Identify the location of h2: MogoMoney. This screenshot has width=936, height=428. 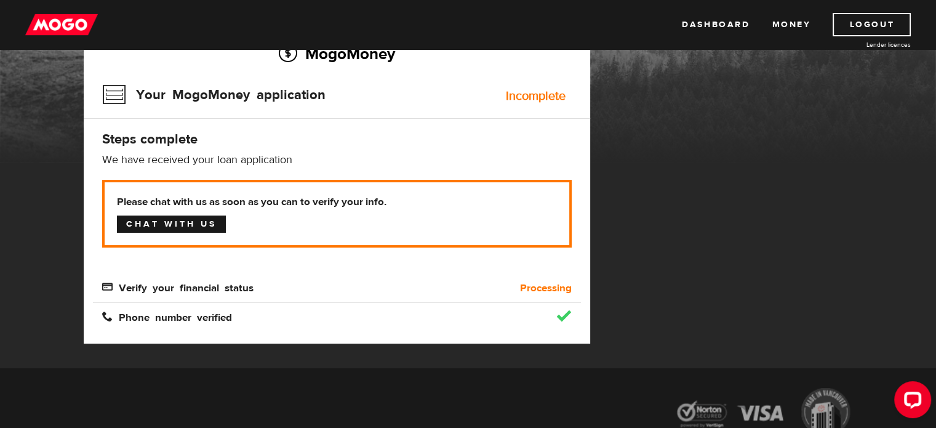
(337, 54).